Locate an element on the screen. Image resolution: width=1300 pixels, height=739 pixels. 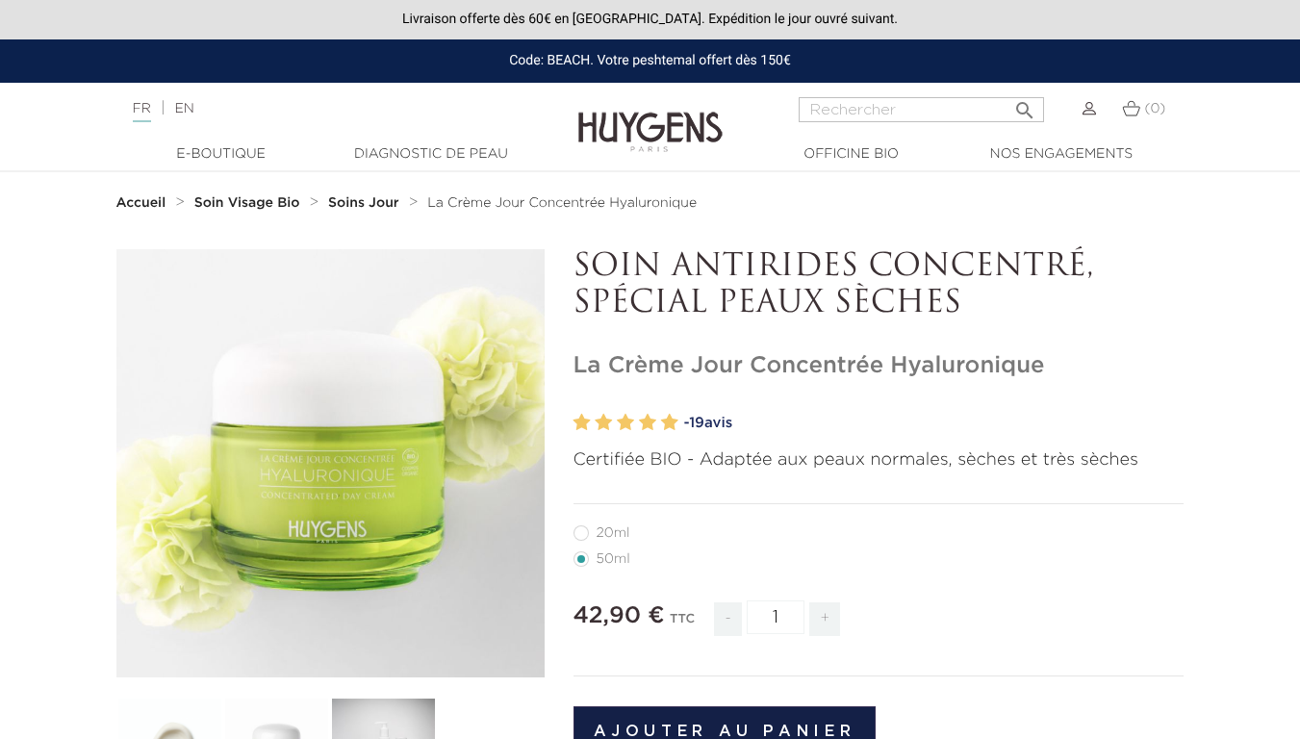
a: Officine Bio is located at coordinates (852, 154).